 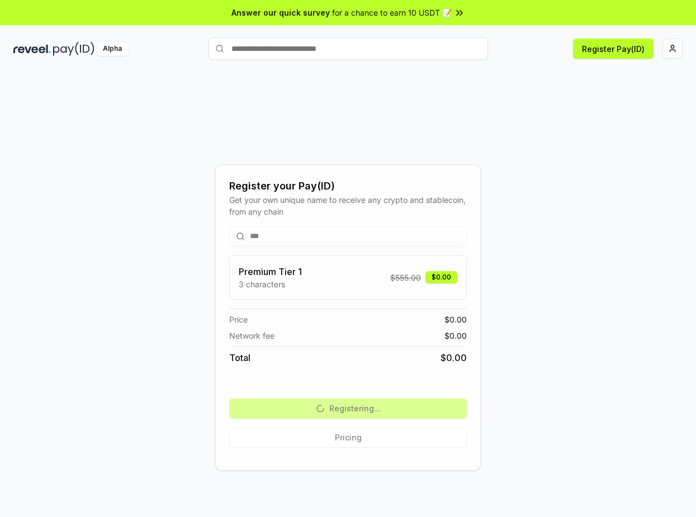 What do you see at coordinates (252, 335) in the screenshot?
I see `span: Network fee` at bounding box center [252, 335].